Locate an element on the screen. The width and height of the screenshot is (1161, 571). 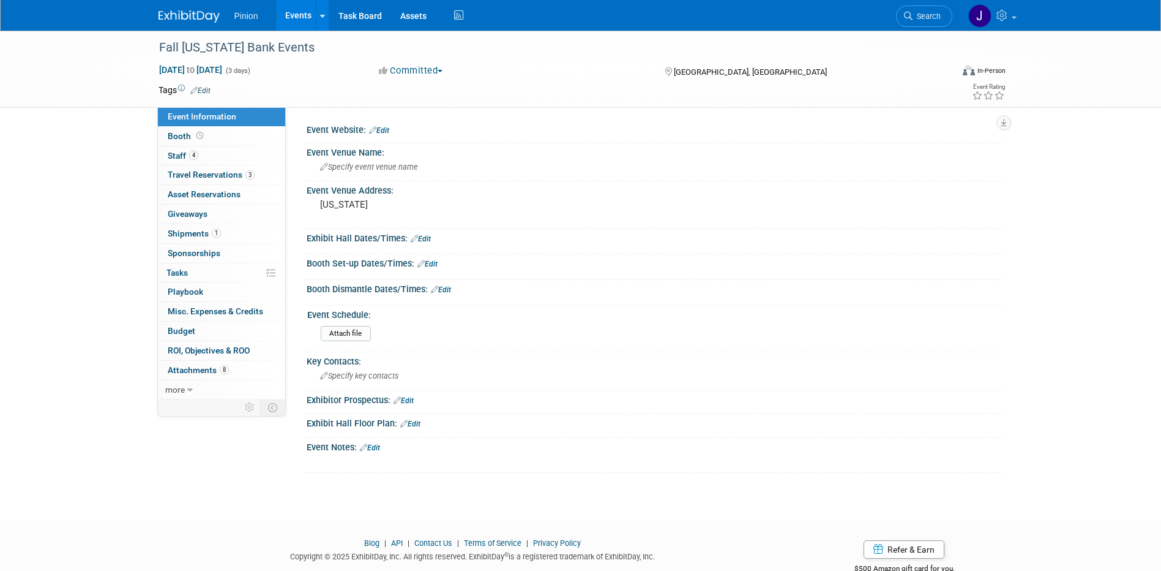
a: Privacy Policy is located at coordinates (557, 542).